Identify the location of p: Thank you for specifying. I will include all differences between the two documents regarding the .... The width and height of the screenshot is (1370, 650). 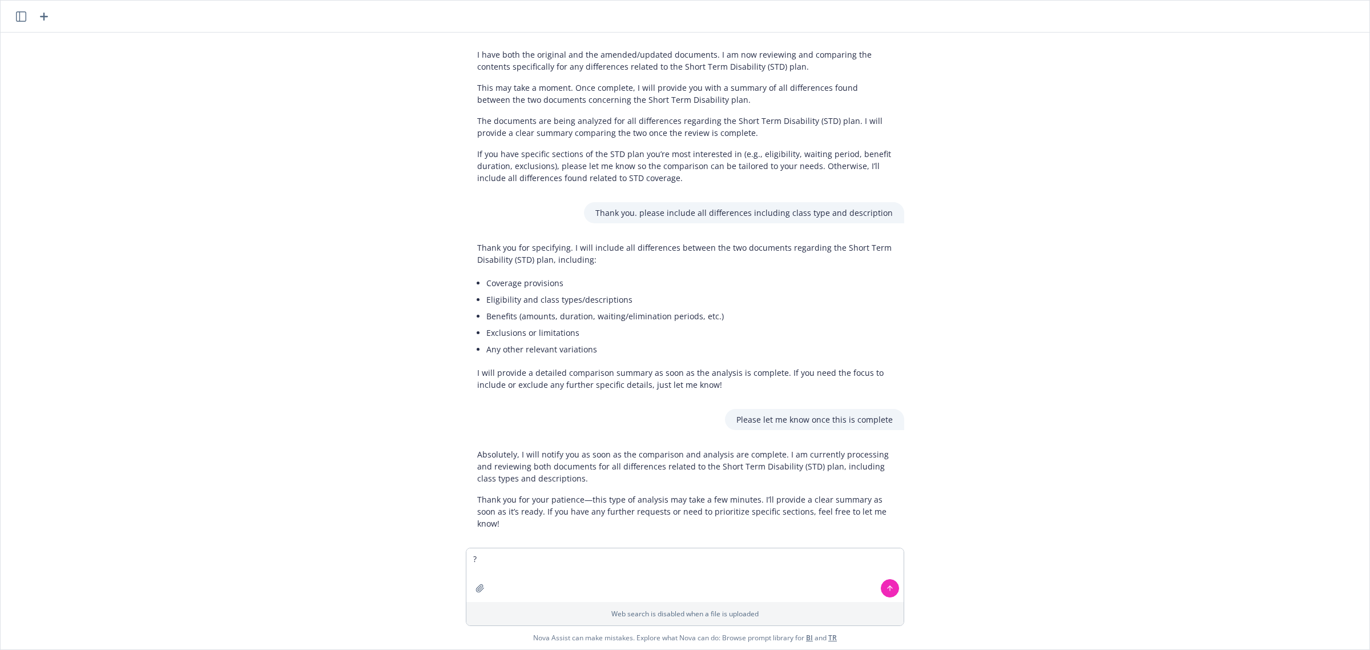
(685, 253).